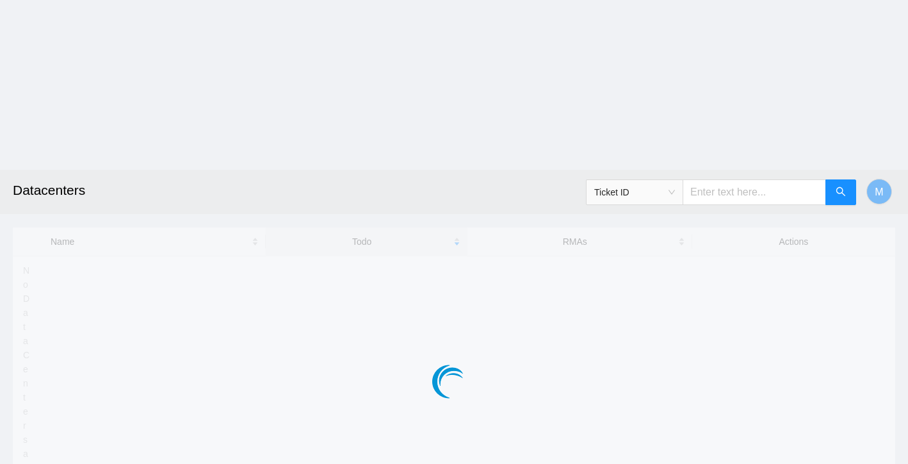 This screenshot has width=908, height=464. Describe the element at coordinates (879, 191) in the screenshot. I see `span: M` at that location.